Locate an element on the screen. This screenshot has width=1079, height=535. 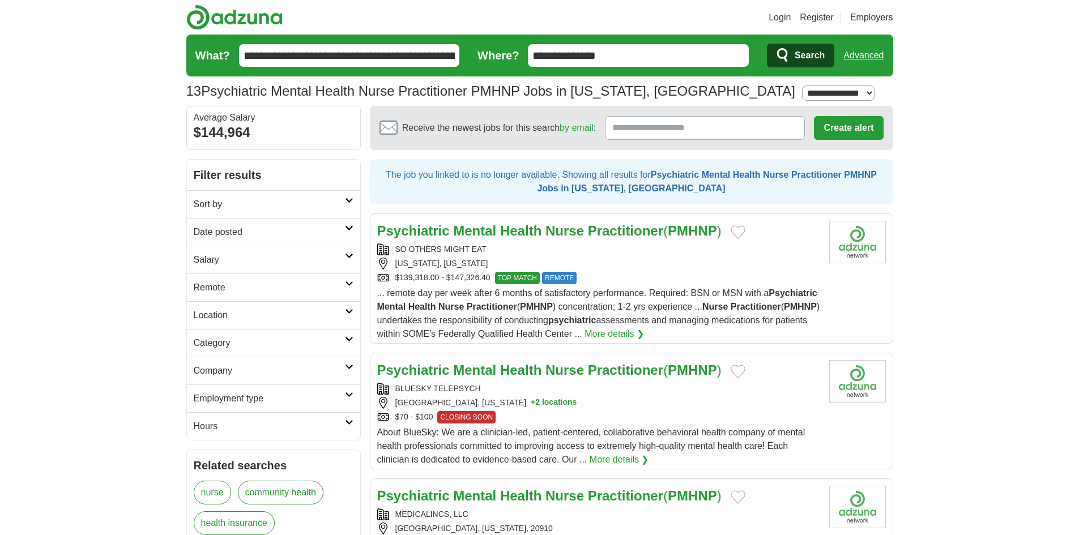
div: MEDICALINCS, LLC is located at coordinates (599, 514).